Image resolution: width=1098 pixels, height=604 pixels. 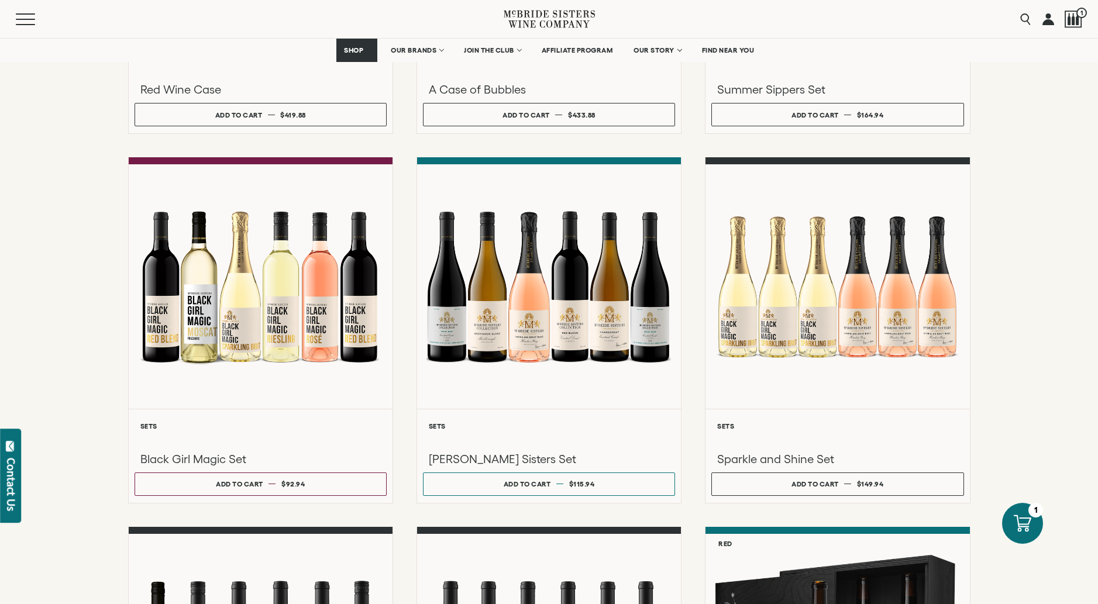 What do you see at coordinates (549, 115) in the screenshot?
I see `button: Add to cart $433.88` at bounding box center [549, 115].